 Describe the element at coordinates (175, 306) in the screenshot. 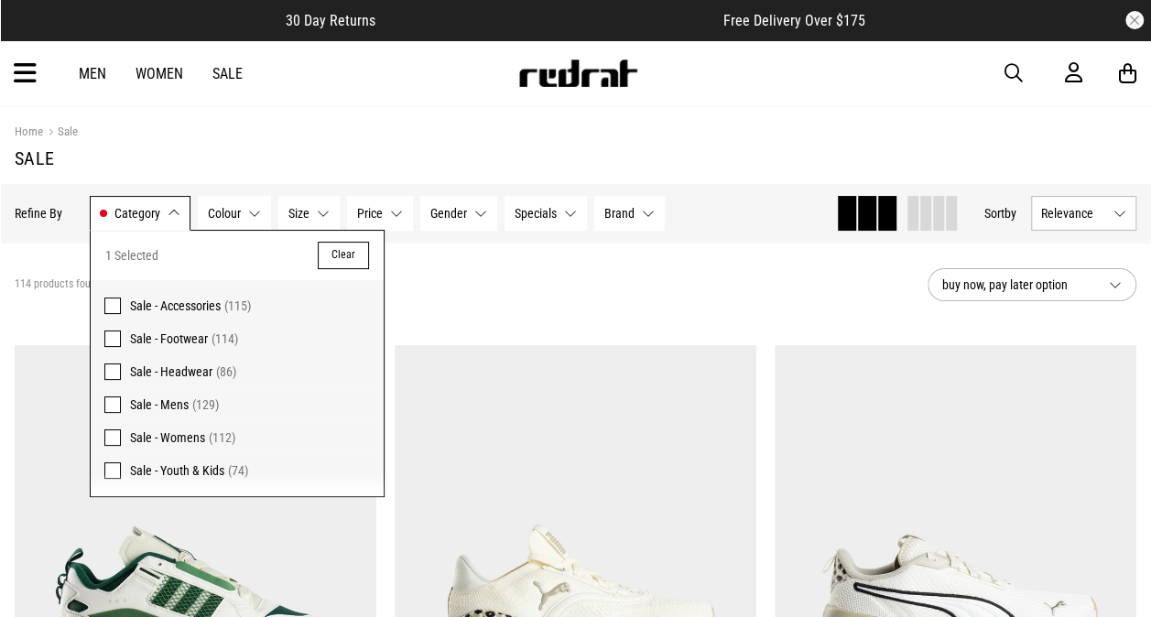

I see `span: Sale - Accessories` at that location.